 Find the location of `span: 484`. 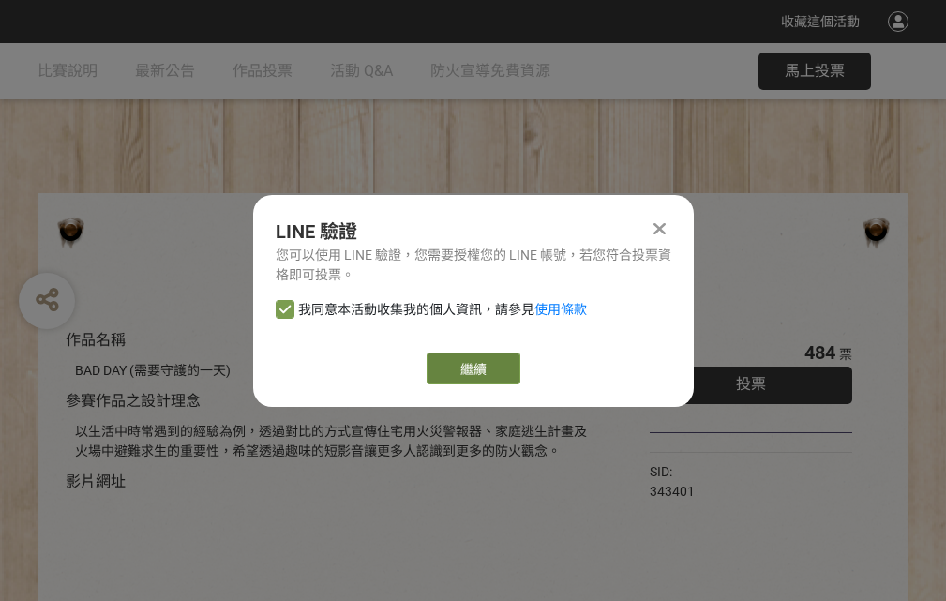

span: 484 is located at coordinates (820, 353).